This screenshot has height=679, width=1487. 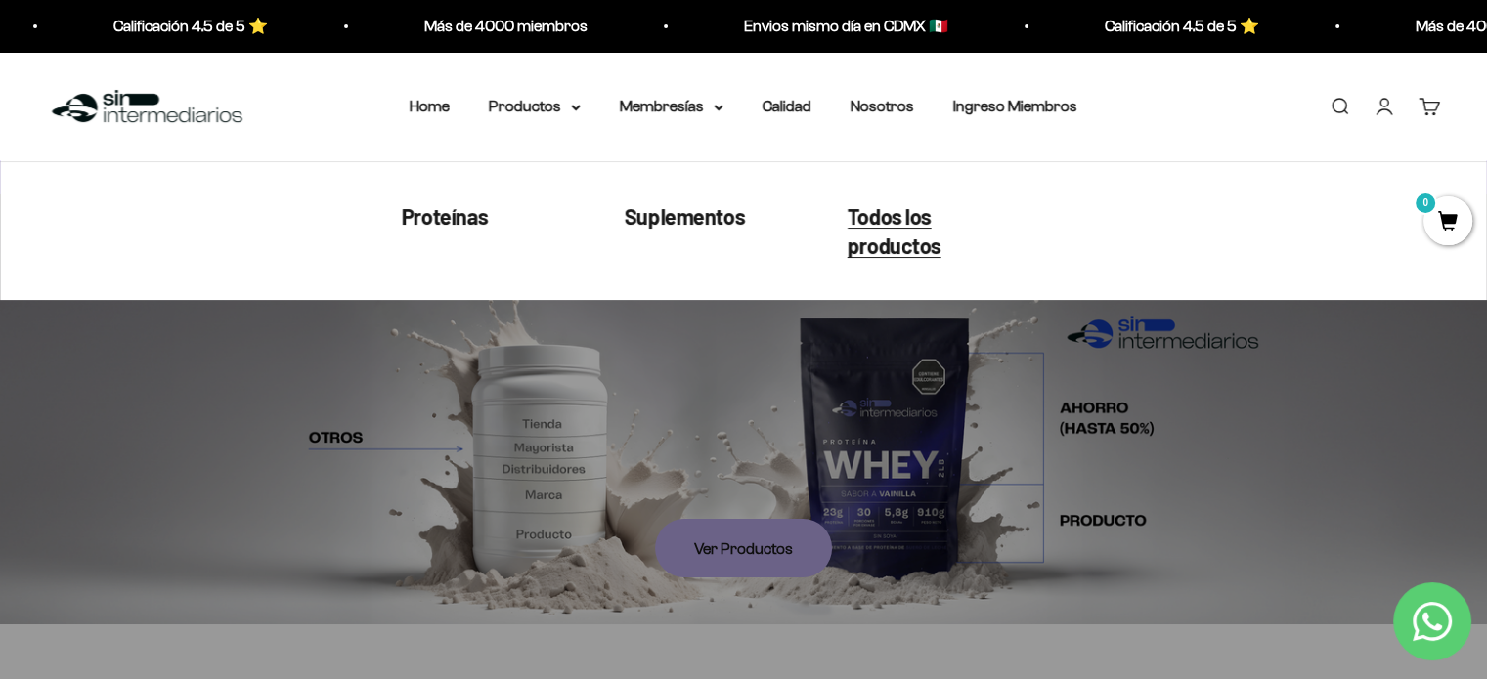 What do you see at coordinates (894, 230) in the screenshot?
I see `span: Todos los productos` at bounding box center [894, 230].